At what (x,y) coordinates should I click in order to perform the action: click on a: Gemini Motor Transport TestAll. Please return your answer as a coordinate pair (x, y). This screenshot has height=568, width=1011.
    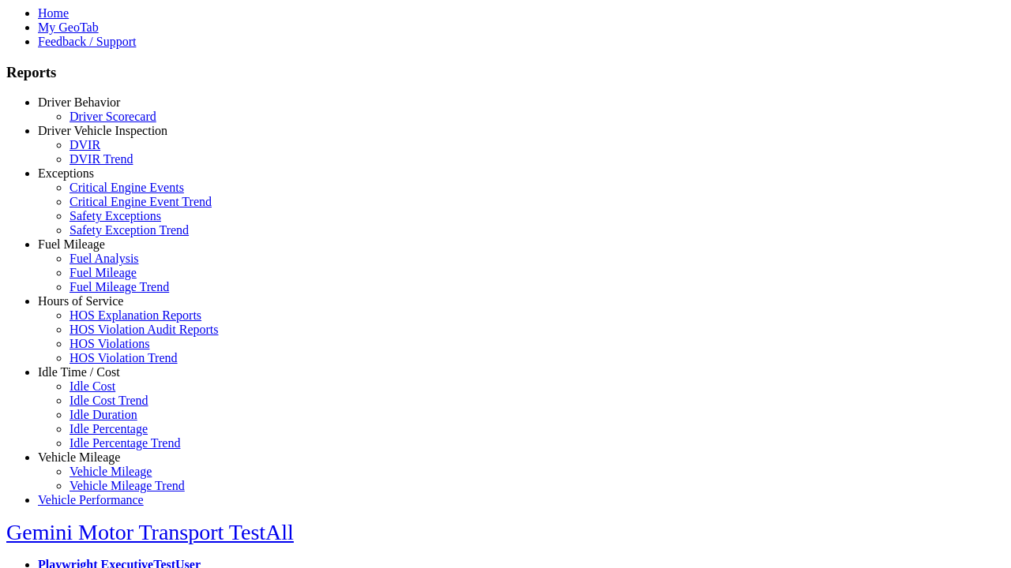
    Looking at the image, I should click on (150, 532).